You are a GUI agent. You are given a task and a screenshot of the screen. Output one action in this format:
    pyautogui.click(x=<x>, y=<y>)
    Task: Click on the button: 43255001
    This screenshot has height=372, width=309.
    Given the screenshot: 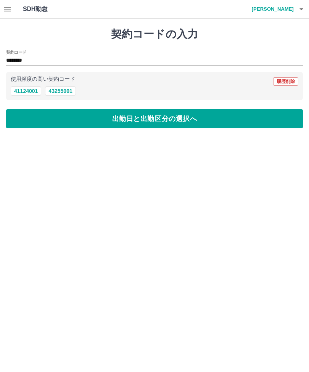 What is the action you would take?
    pyautogui.click(x=60, y=91)
    